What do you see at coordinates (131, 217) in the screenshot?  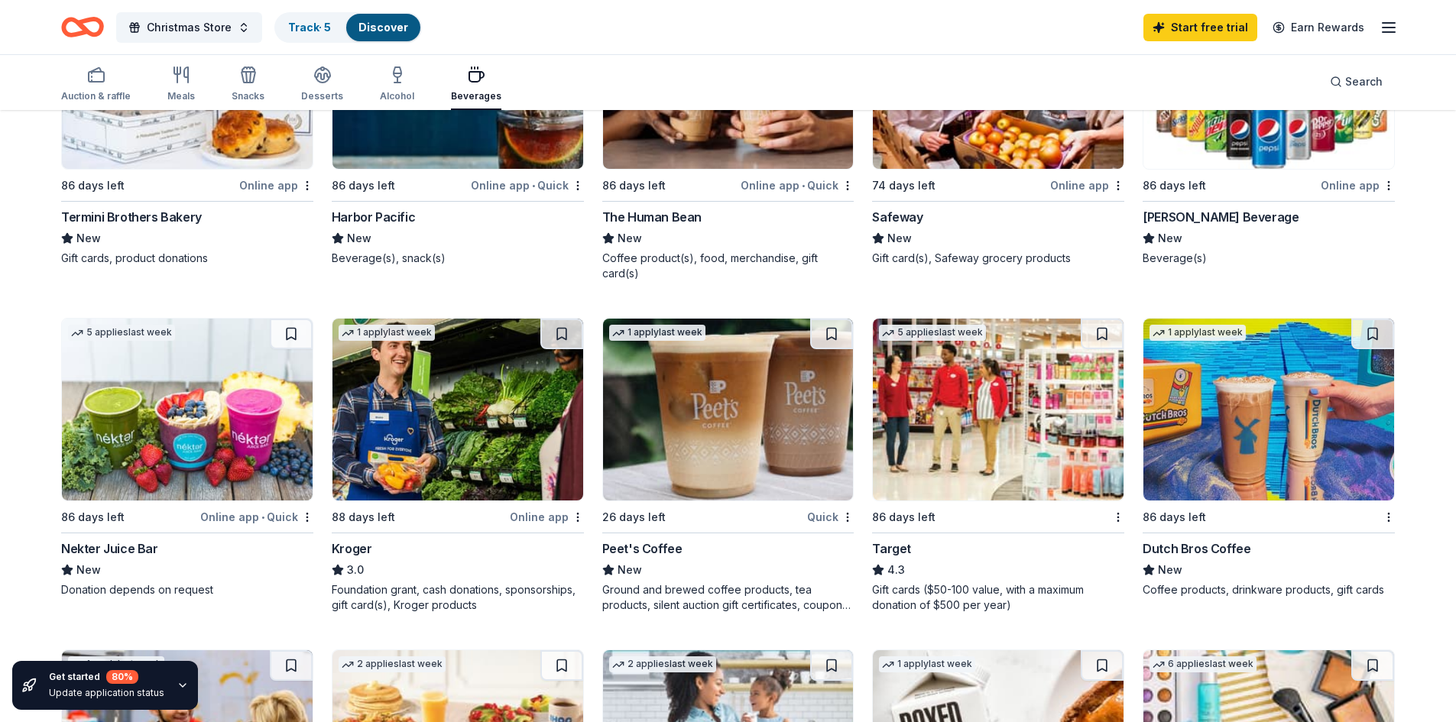 I see `div: Termini Brothers Bakery` at bounding box center [131, 217].